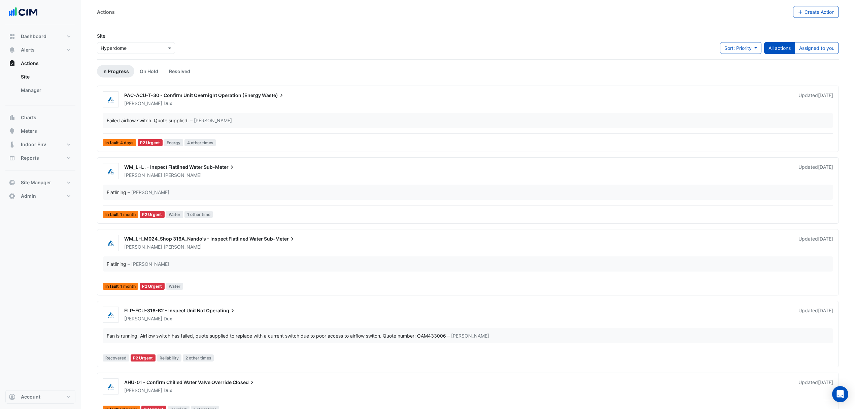 The height and width of the screenshot is (409, 855). I want to click on span: Recovered, so click(116, 357).